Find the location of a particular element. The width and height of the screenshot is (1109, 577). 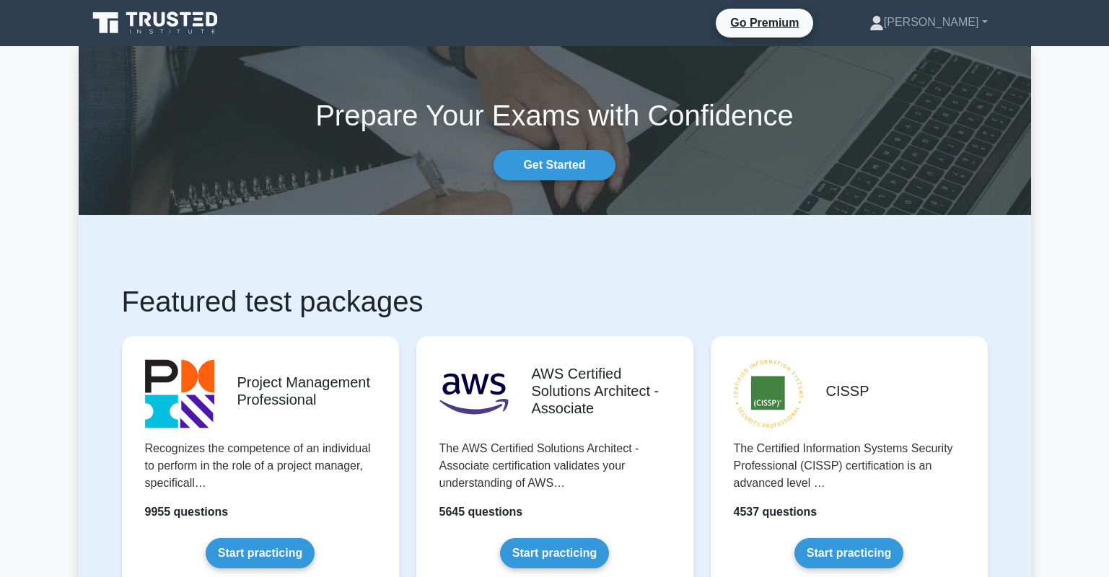

a: Go Premium is located at coordinates (764, 22).